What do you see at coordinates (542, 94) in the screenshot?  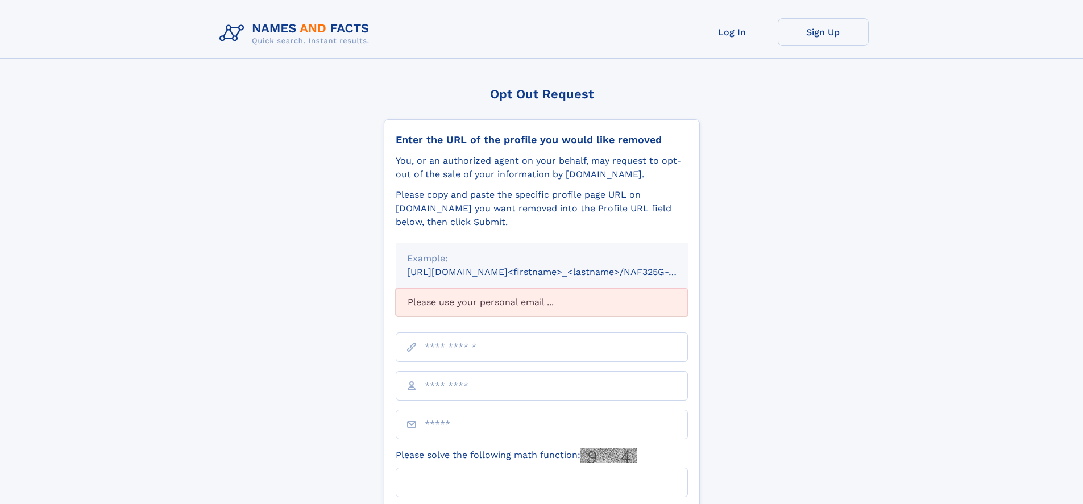 I see `div: Opt Out Request` at bounding box center [542, 94].